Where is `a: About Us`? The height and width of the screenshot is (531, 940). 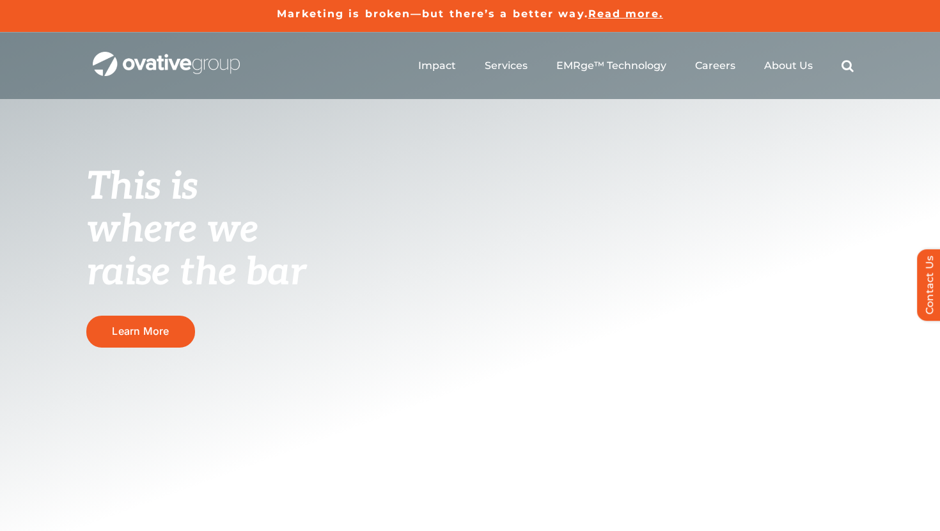
a: About Us is located at coordinates (788, 66).